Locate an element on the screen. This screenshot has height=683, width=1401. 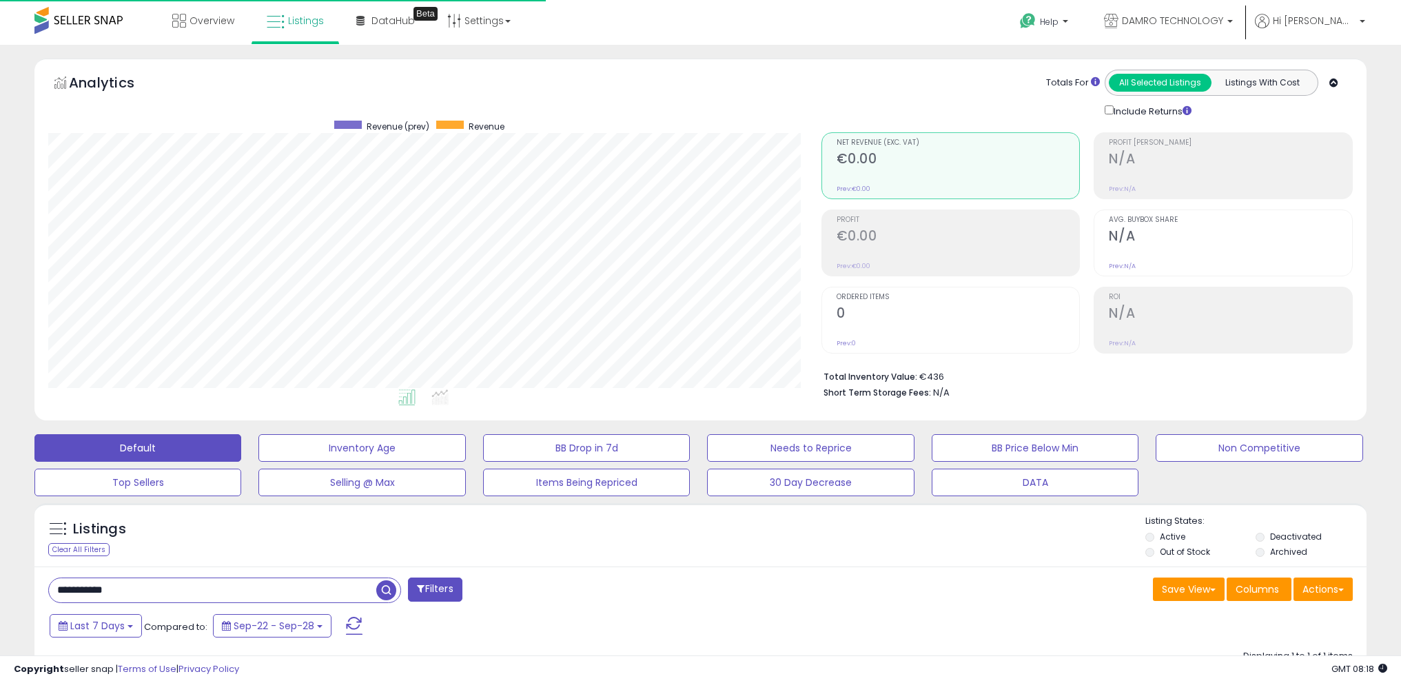
a: Privacy Policy is located at coordinates (209, 668).